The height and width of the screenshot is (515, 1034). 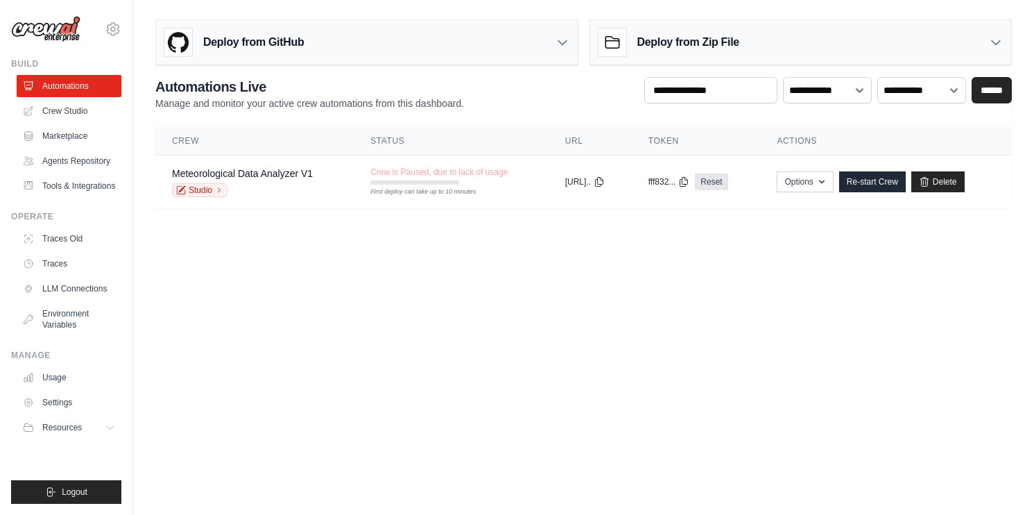 I want to click on a: Environment Variables, so click(x=69, y=319).